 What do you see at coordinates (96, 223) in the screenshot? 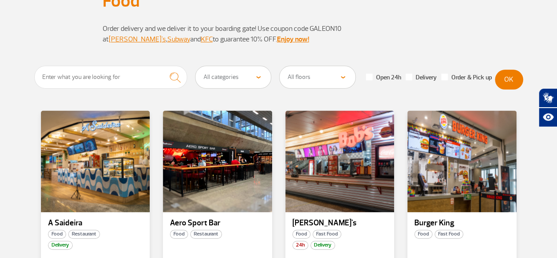
I see `p: A Saideira` at bounding box center [96, 223].